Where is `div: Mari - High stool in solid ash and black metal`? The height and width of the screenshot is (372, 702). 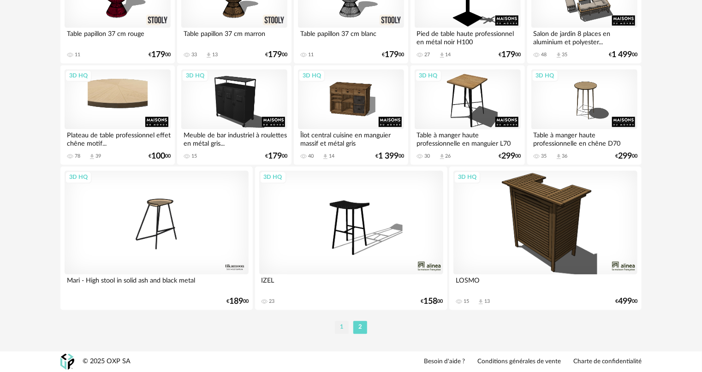
div: Mari - High stool in solid ash and black metal is located at coordinates (156, 284).